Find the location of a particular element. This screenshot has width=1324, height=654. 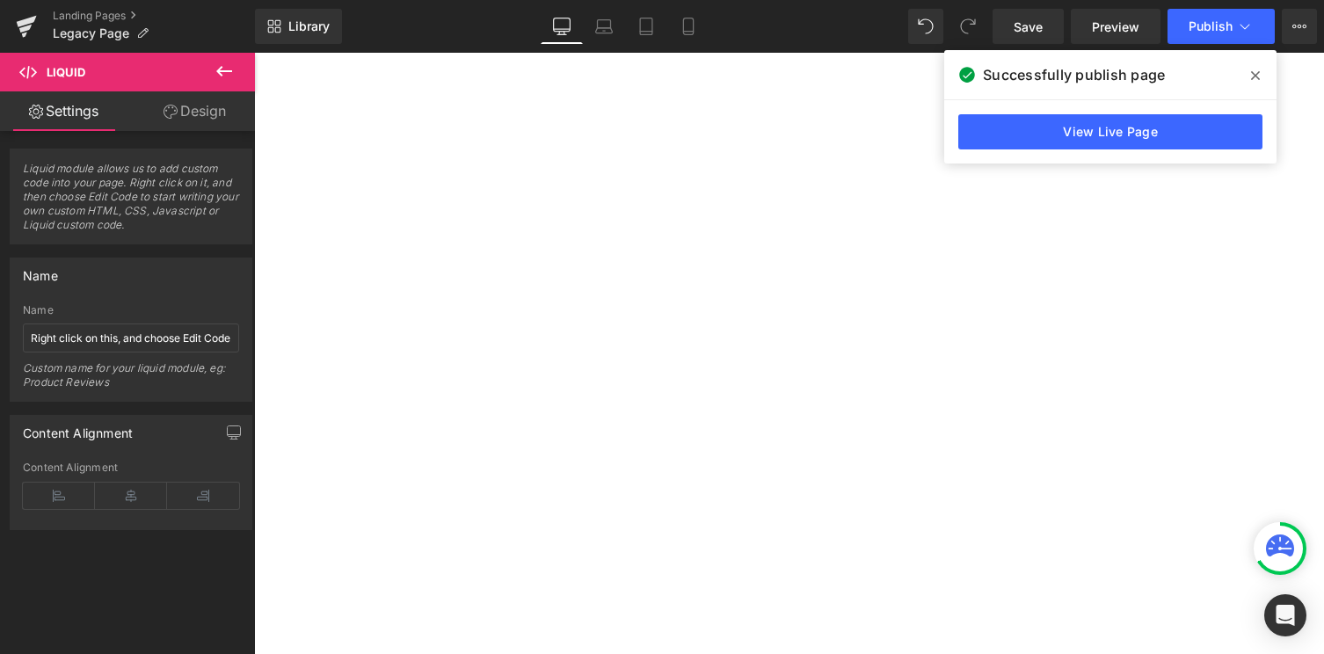

button: Redo is located at coordinates (968, 26).